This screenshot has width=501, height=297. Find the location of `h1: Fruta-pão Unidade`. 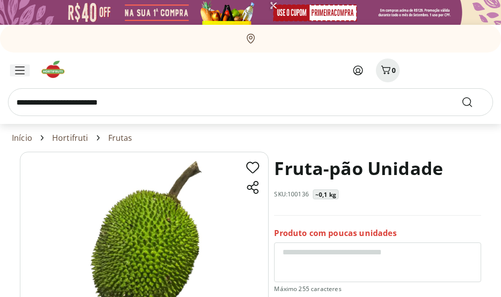

h1: Fruta-pão Unidade is located at coordinates (358, 169).